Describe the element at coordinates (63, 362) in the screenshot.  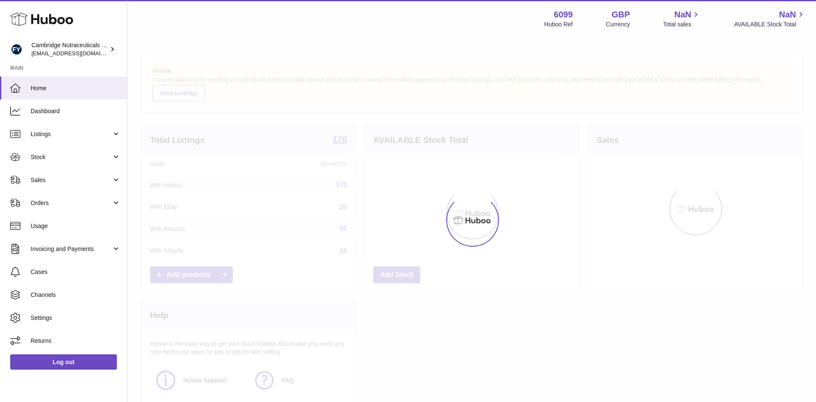
I see `a: Log out` at that location.